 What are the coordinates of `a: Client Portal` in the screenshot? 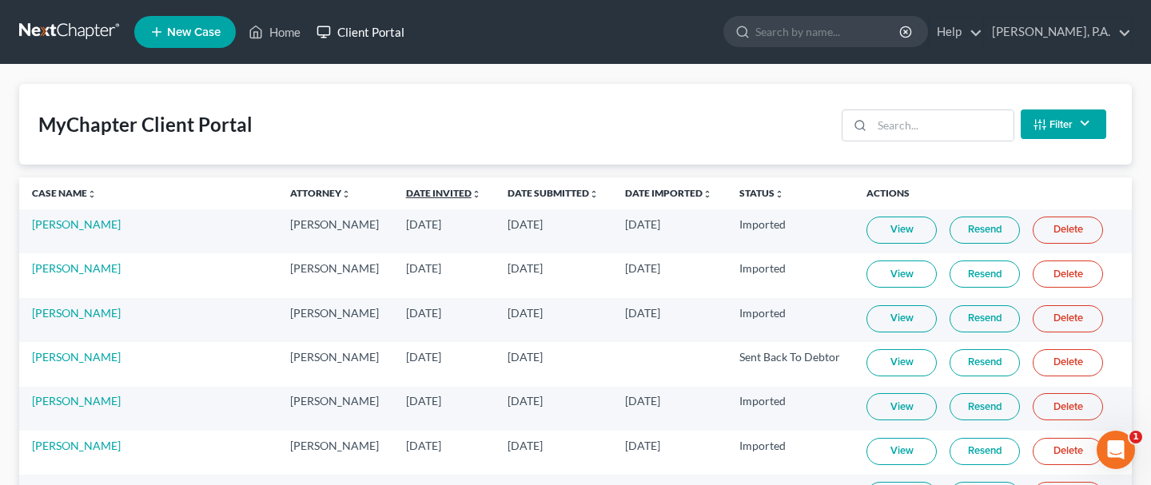 It's located at (361, 32).